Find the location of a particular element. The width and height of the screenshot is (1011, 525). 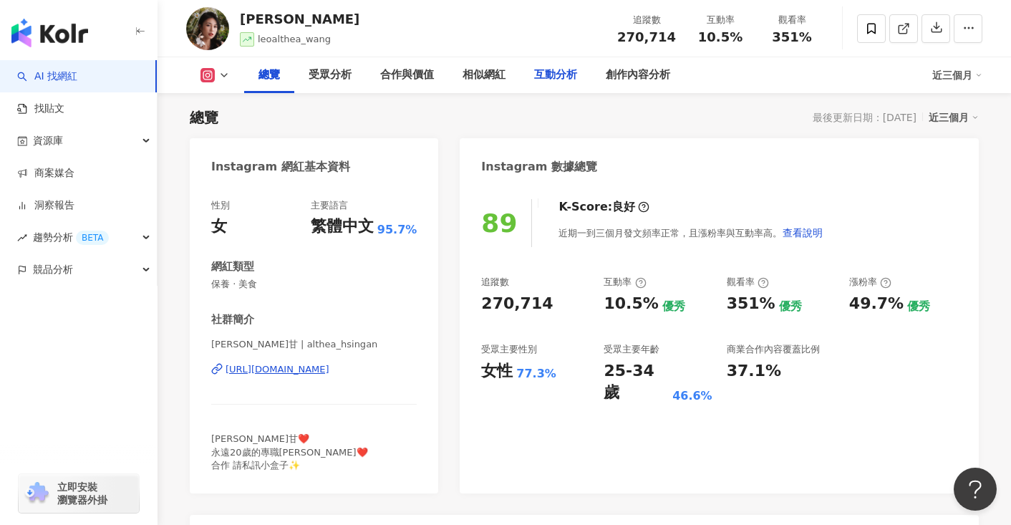

div: 77.3% is located at coordinates (536, 374).